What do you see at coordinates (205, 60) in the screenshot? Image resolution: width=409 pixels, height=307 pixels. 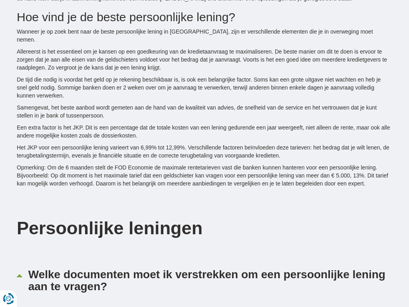 I see `p: Allereerst is het essentieel om je kansen op een goedkeuring van de kredietaanvraag te maximalise...` at bounding box center [205, 60].